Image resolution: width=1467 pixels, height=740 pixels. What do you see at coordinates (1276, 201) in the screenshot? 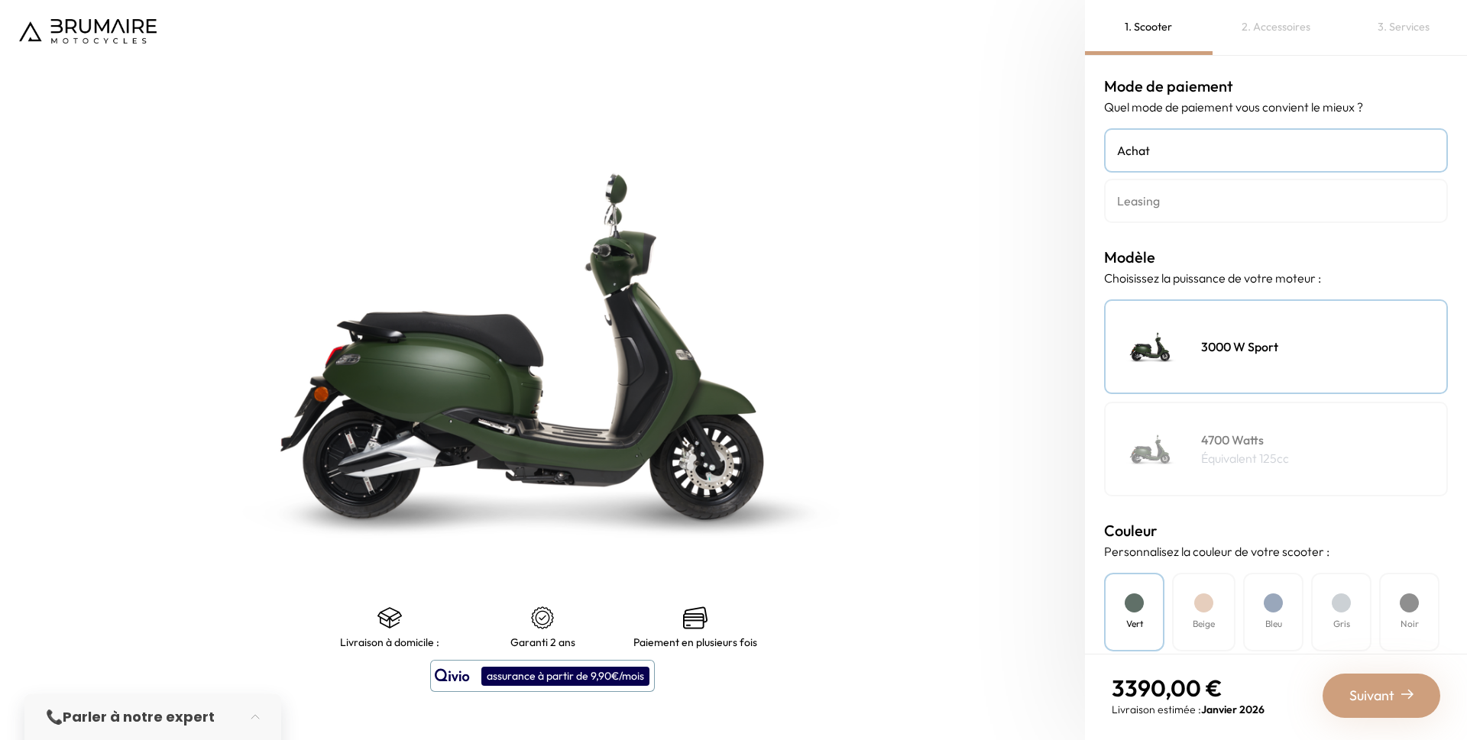
I see `a: Leasing` at bounding box center [1276, 201].